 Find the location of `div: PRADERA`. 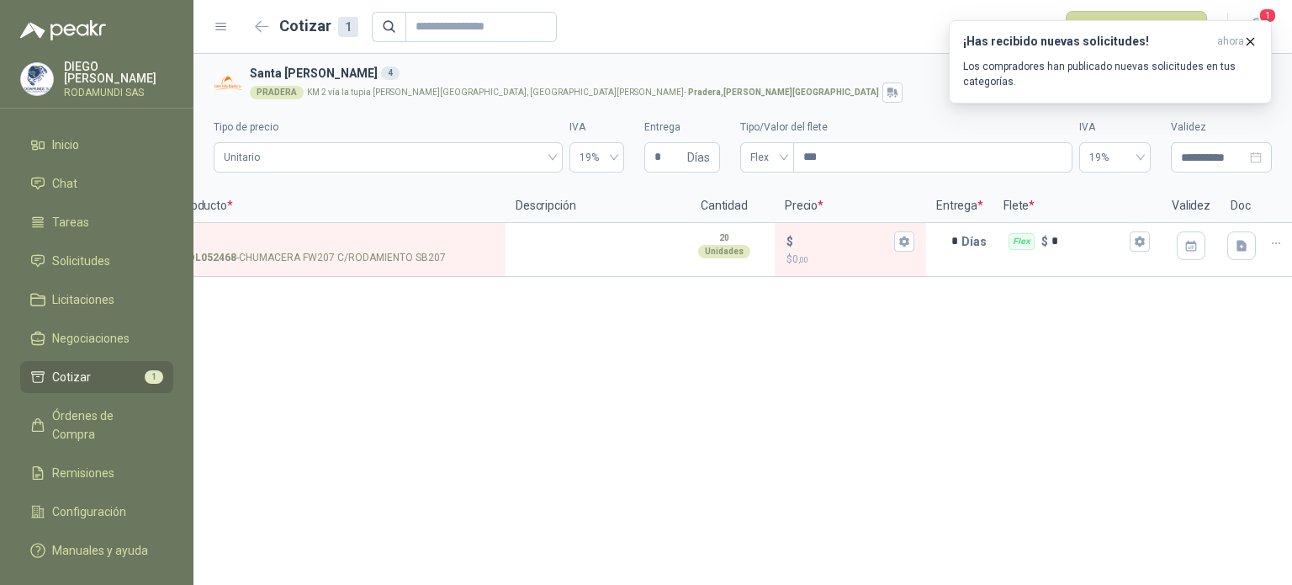

div: PRADERA is located at coordinates (277, 93).